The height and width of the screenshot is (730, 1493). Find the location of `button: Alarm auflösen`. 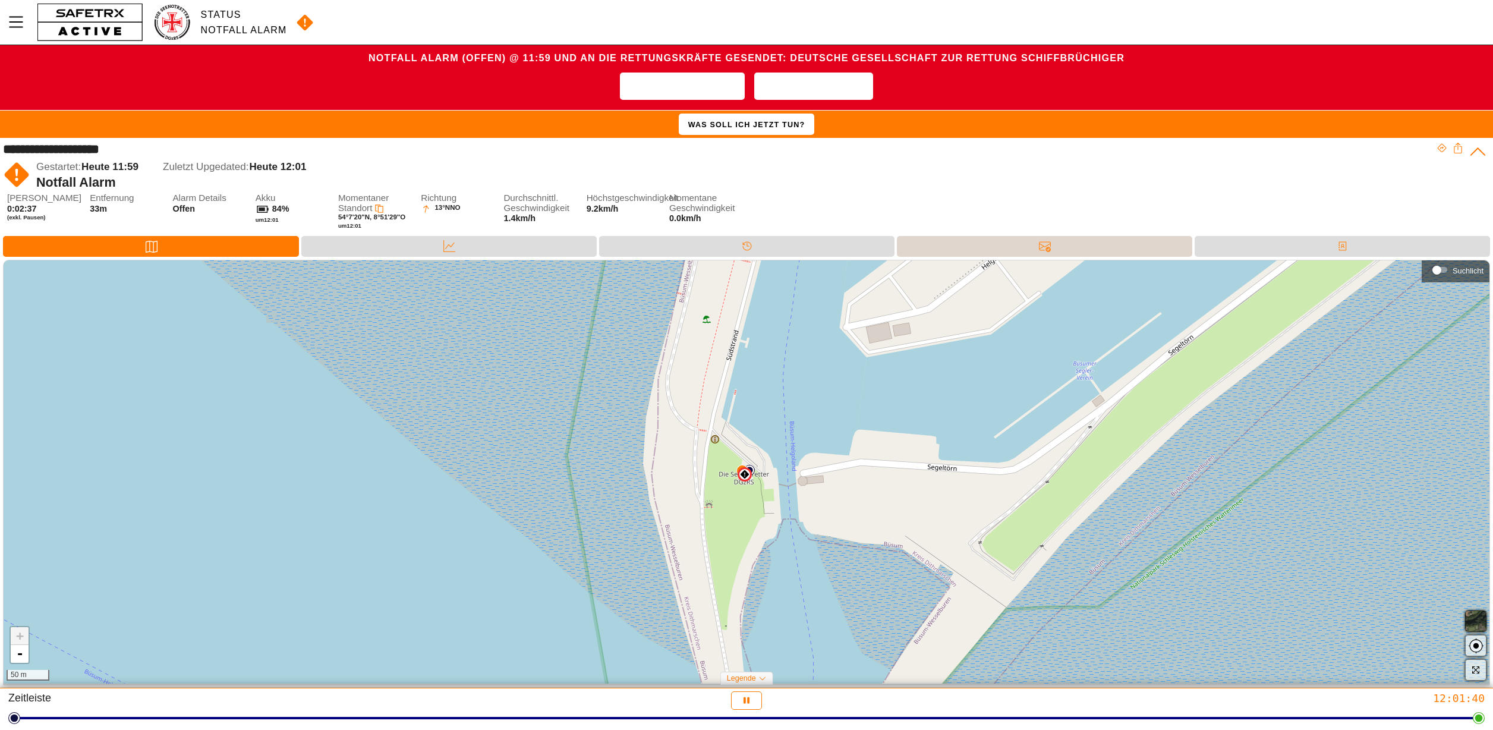

button: Alarm auflösen is located at coordinates (813, 86).